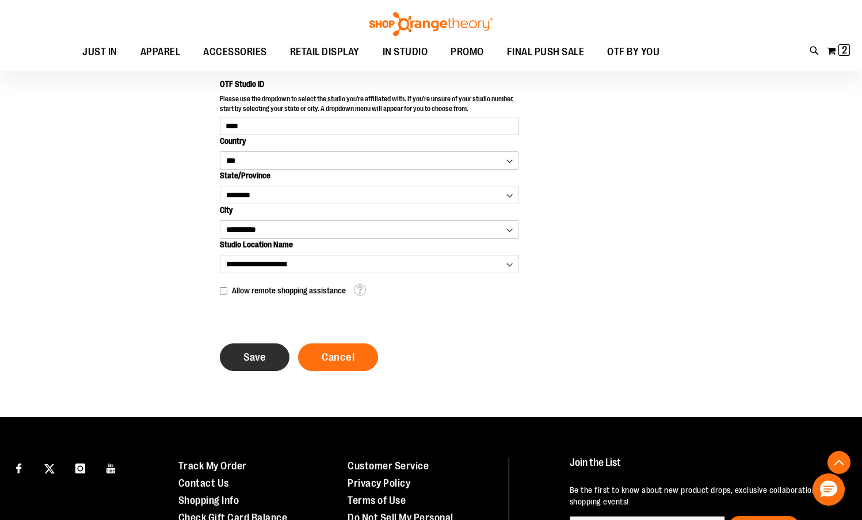 This screenshot has height=520, width=862. What do you see at coordinates (161, 52) in the screenshot?
I see `a: APPAREL` at bounding box center [161, 52].